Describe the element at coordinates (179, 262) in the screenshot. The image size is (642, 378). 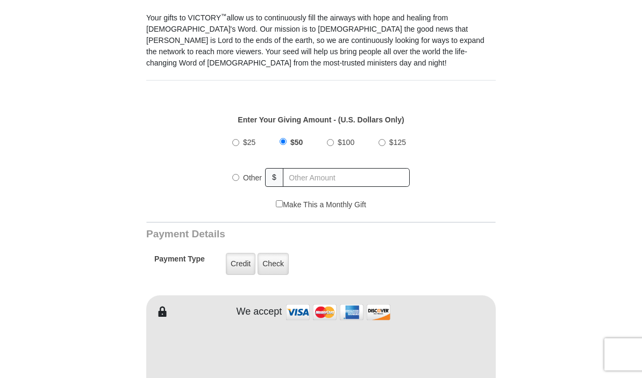
I see `h5: Payment Type` at that location.